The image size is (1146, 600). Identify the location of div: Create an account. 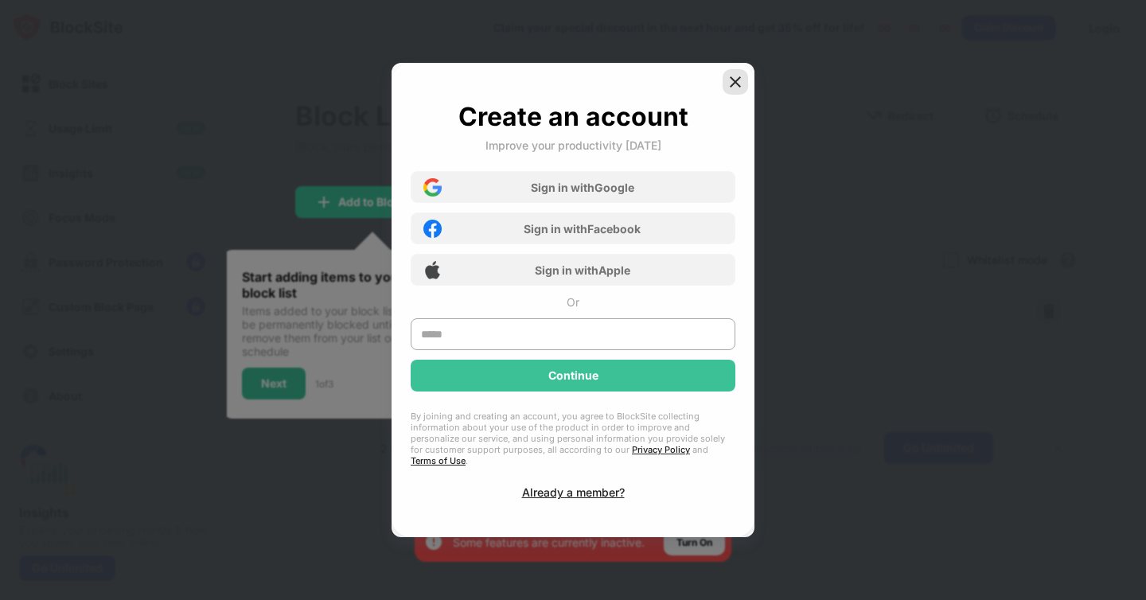
(573, 116).